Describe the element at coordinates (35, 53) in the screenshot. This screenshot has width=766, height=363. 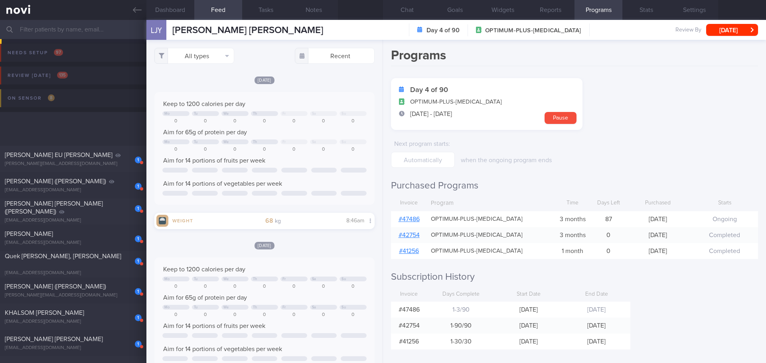
I see `div: Needs setup` at that location.